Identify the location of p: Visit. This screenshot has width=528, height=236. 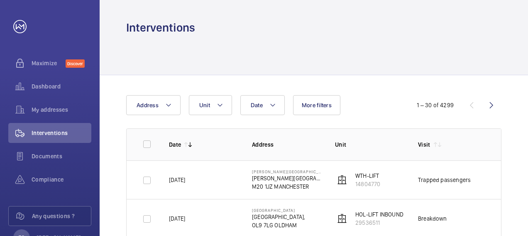
(425, 145).